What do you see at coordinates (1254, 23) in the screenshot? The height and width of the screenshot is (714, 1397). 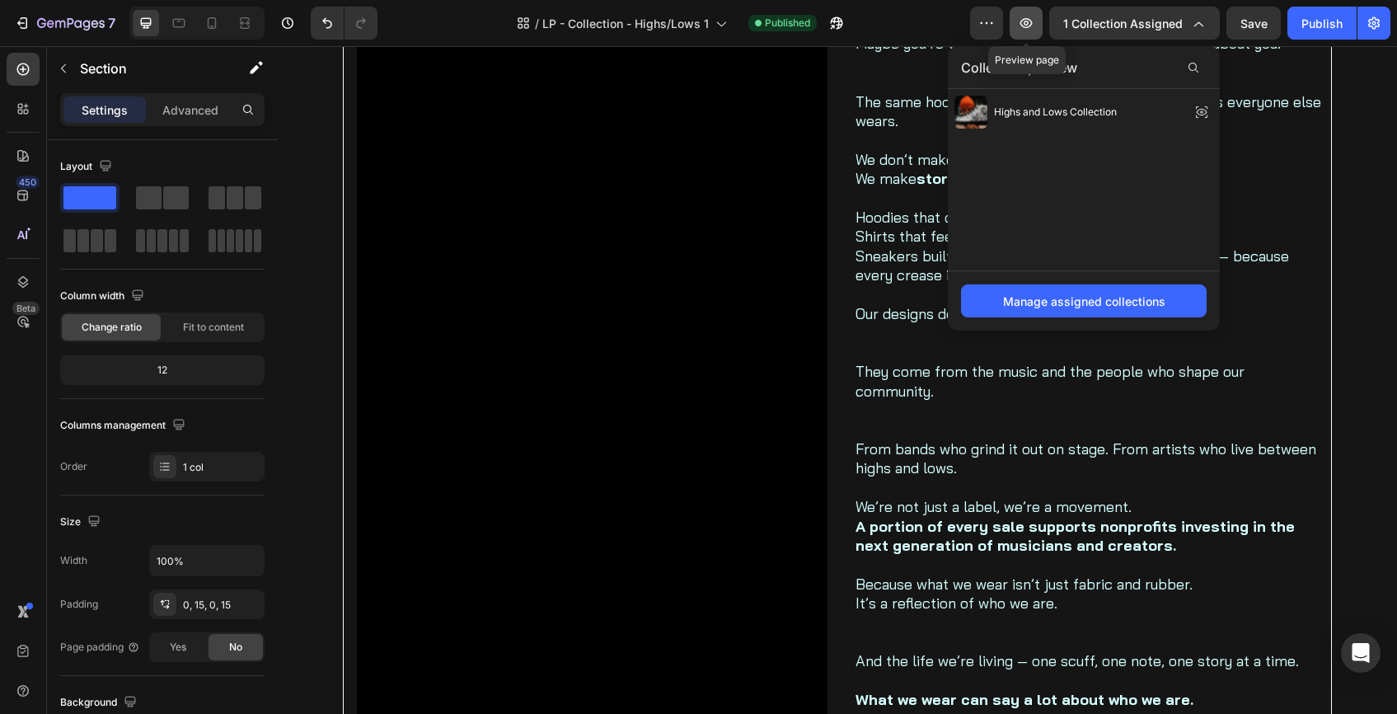 I see `span: Save` at bounding box center [1254, 23].